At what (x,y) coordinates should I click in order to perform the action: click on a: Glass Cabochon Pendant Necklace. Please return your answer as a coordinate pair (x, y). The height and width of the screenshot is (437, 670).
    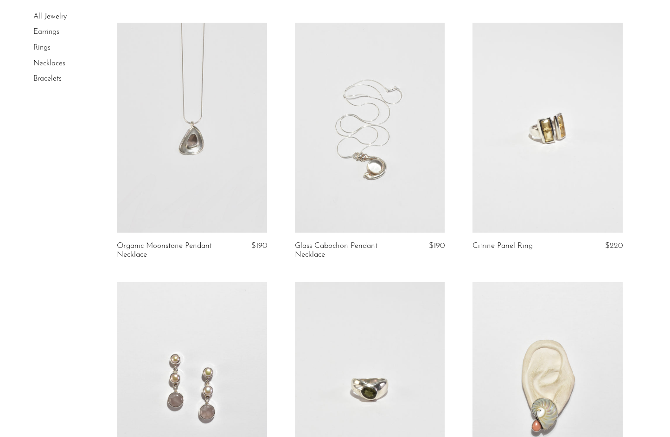
    Looking at the image, I should click on (345, 250).